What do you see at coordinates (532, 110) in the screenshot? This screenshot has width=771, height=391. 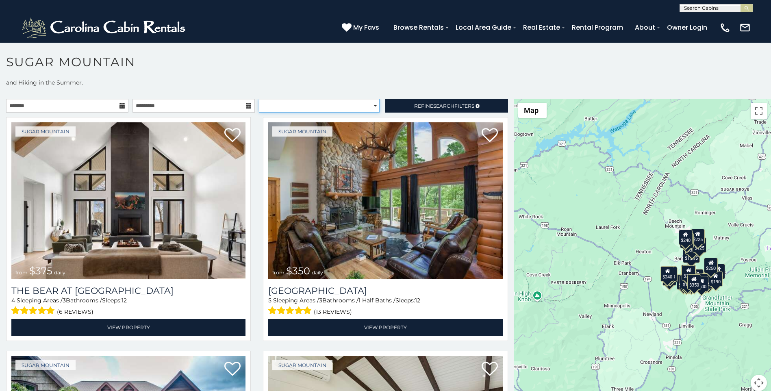 I see `button: Change map style` at bounding box center [532, 110].